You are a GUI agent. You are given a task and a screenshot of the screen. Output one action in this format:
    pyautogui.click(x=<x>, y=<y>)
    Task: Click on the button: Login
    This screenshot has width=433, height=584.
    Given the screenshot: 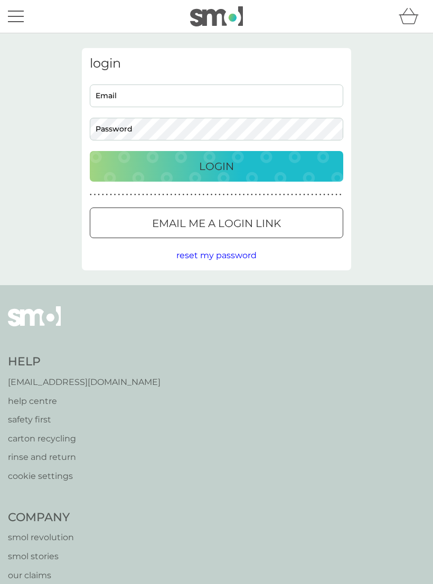 What is the action you would take?
    pyautogui.click(x=216, y=166)
    